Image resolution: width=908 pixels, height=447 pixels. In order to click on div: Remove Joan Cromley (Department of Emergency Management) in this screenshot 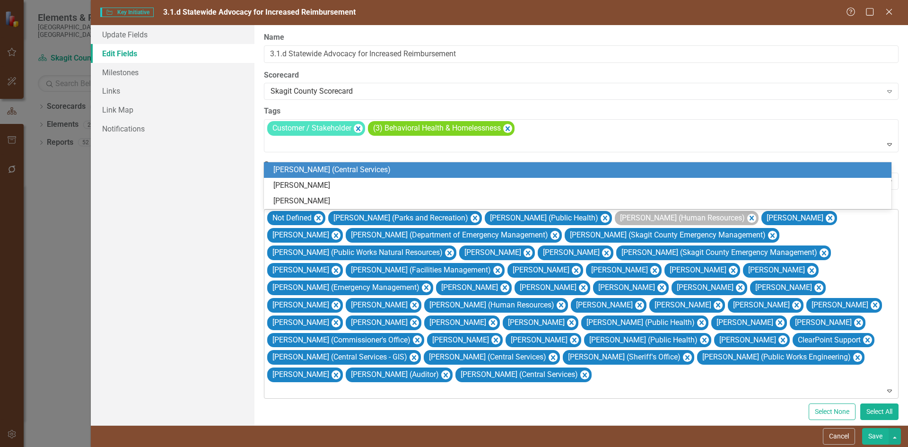, I will do `click(555, 235)`.